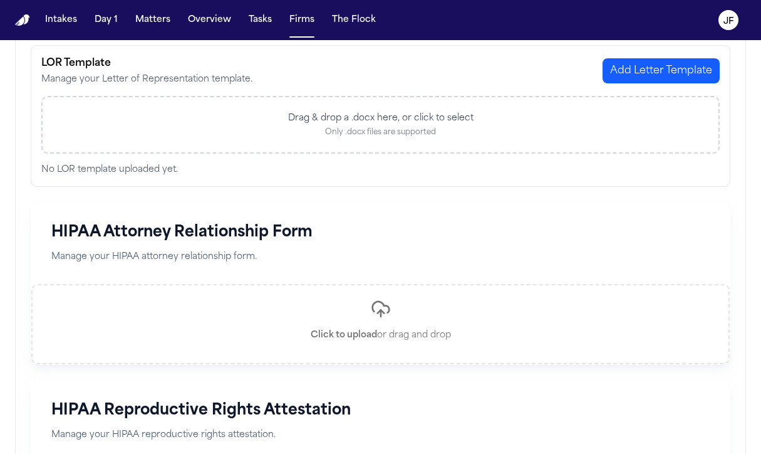 This screenshot has width=761, height=454. I want to click on button: Matters, so click(153, 20).